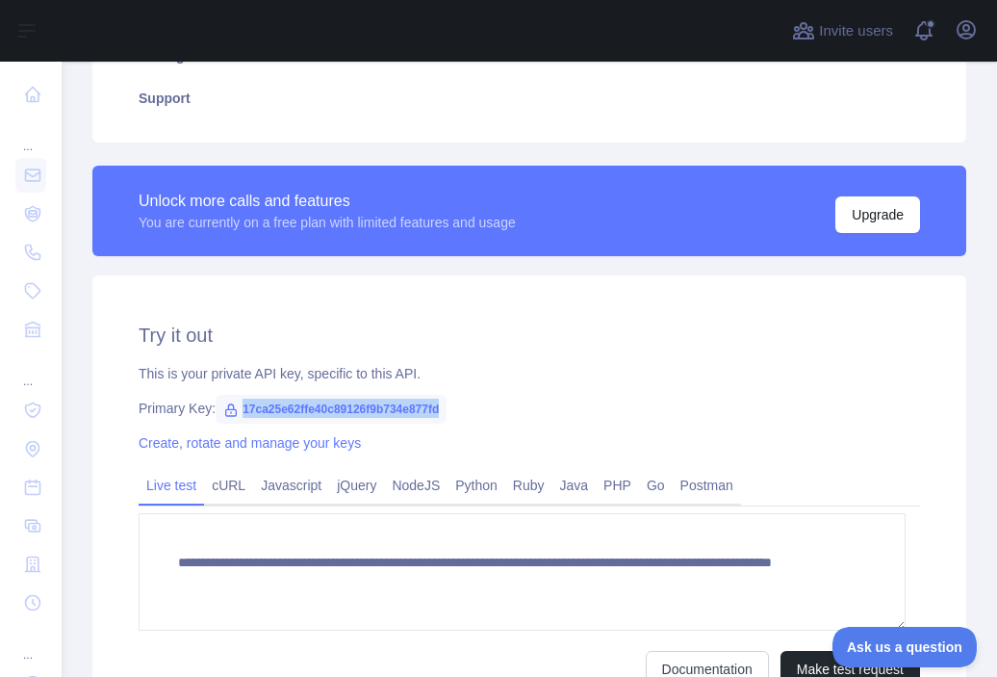 Image resolution: width=997 pixels, height=677 pixels. Describe the element at coordinates (529, 485) in the screenshot. I see `a: Ruby` at that location.